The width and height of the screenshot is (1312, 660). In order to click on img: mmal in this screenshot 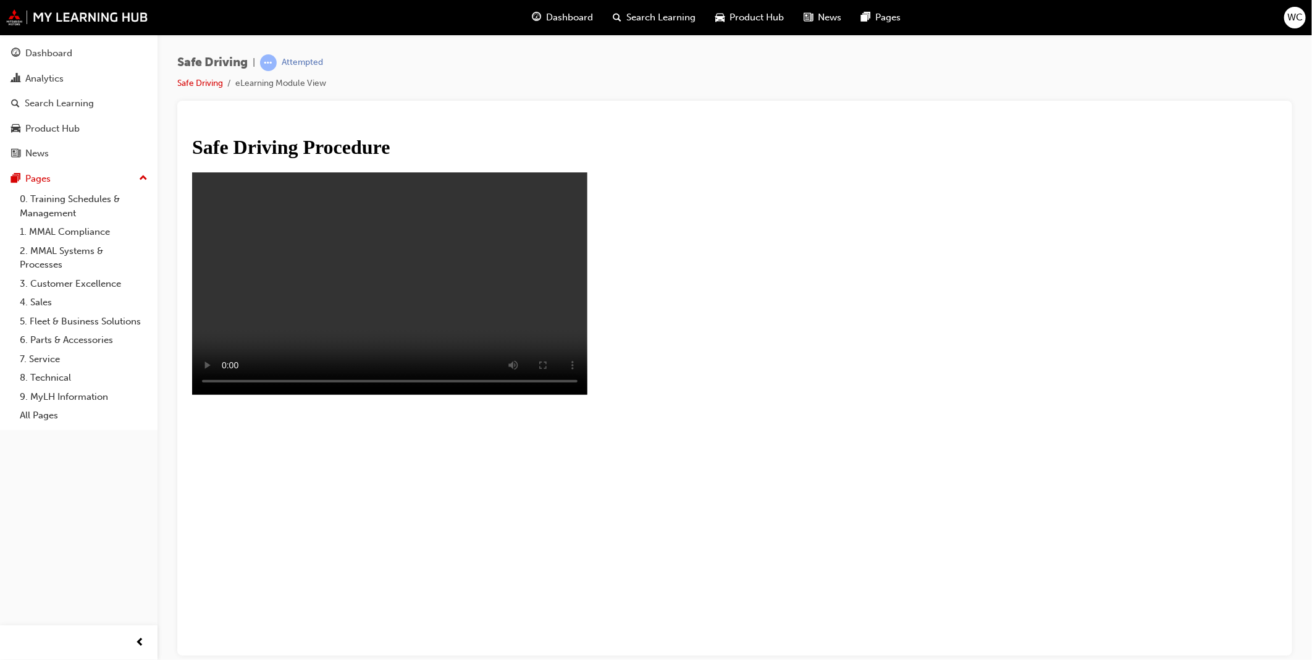, I will do `click(77, 17)`.